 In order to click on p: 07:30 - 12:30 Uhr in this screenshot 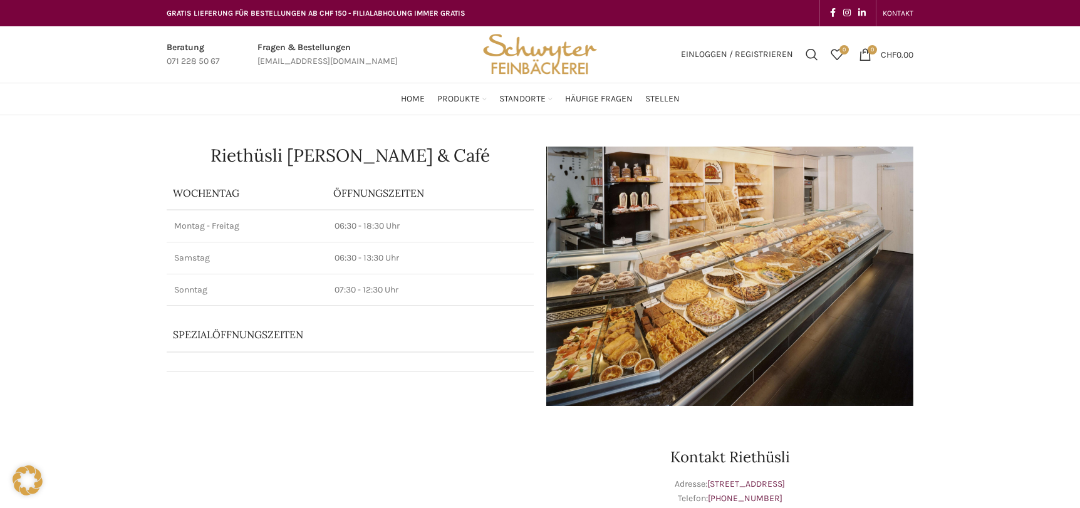, I will do `click(430, 290)`.